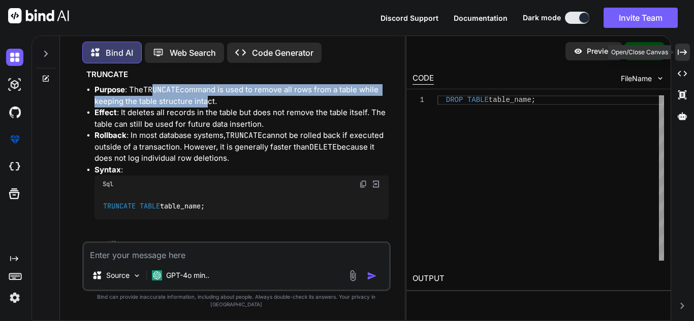 The image size is (694, 321). What do you see at coordinates (418, 100) in the screenshot?
I see `div: 1` at bounding box center [418, 100].